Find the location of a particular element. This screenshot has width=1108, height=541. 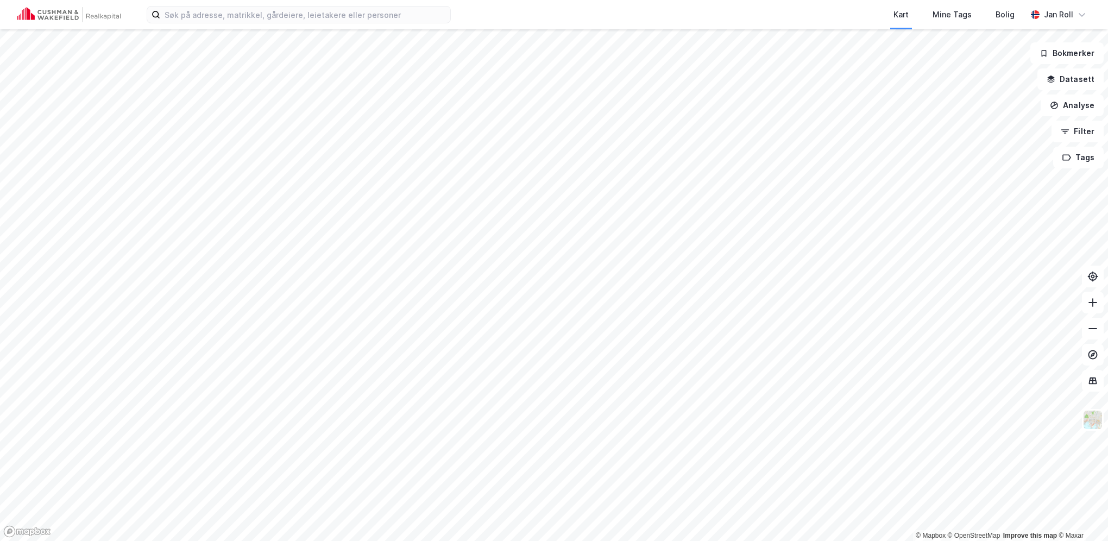

a: Maxar is located at coordinates (1071, 535).